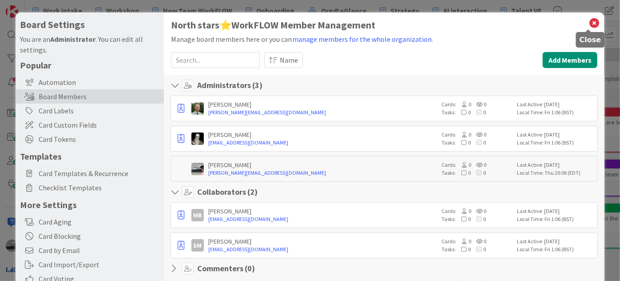 Image resolution: width=620 pixels, height=281 pixels. What do you see at coordinates (90, 204) in the screenshot?
I see `h5: More Settings` at bounding box center [90, 204].